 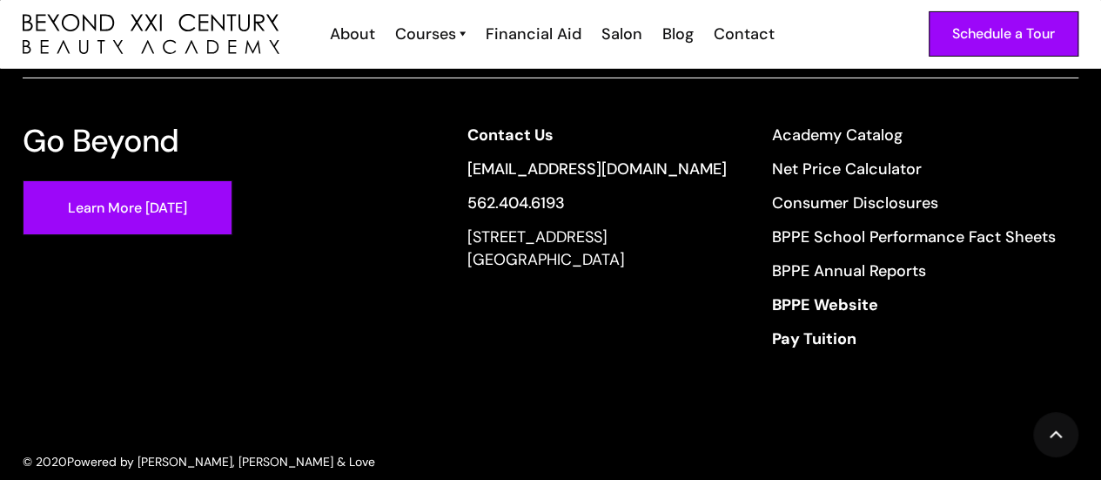 I want to click on a: BPPE Annual Reports, so click(x=914, y=271).